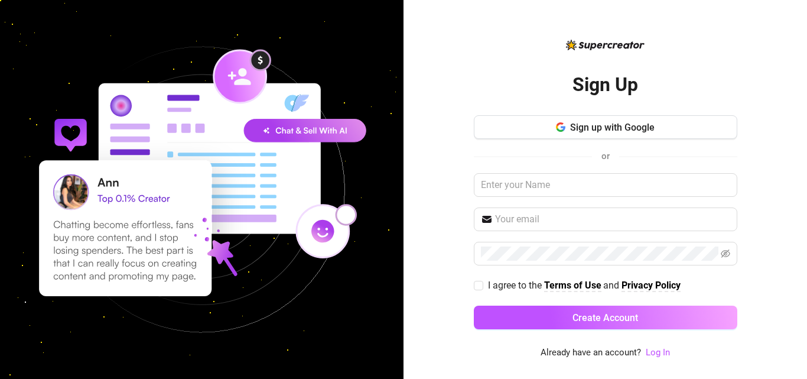 This screenshot has height=379, width=807. Describe the element at coordinates (651, 285) in the screenshot. I see `a: Privacy Policy` at that location.